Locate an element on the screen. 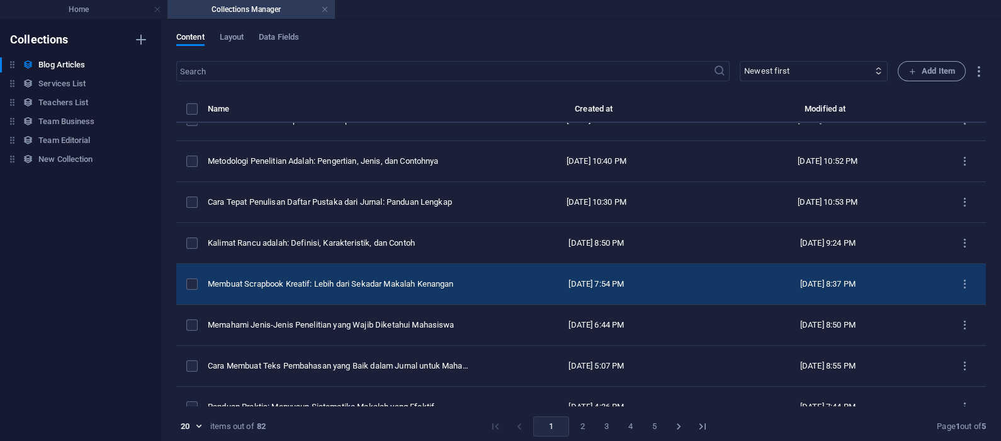 The height and width of the screenshot is (441, 1001). i: Create new collection is located at coordinates (141, 40).